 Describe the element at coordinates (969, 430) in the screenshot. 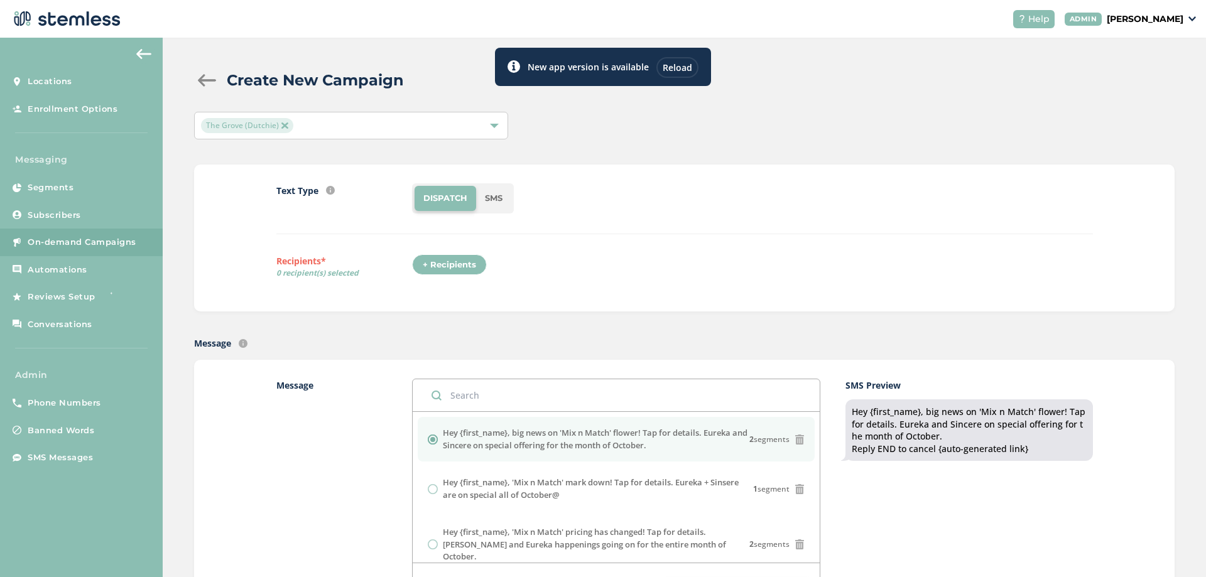

I see `div: Hey {first_name}, big news on 'Mix n Match' flower! Tap for details. Eureka and Sincere on specia...` at that location.